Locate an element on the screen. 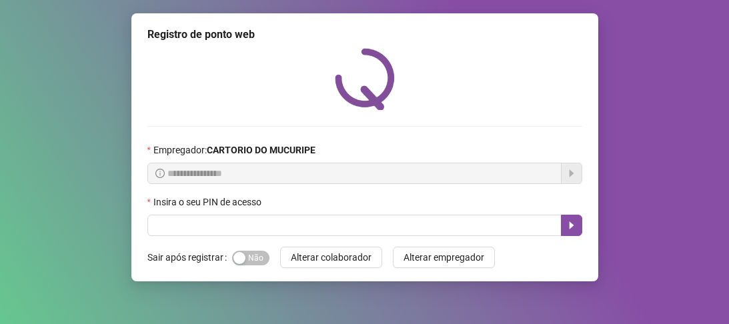 Image resolution: width=729 pixels, height=324 pixels. label: Insira o seu PIN de acesso is located at coordinates (209, 202).